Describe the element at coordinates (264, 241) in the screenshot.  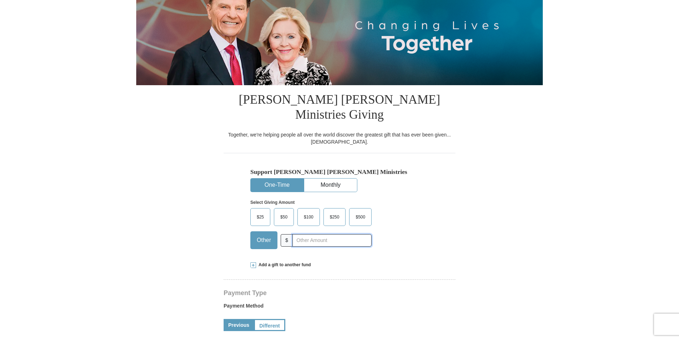
I see `span: Other` at that location.